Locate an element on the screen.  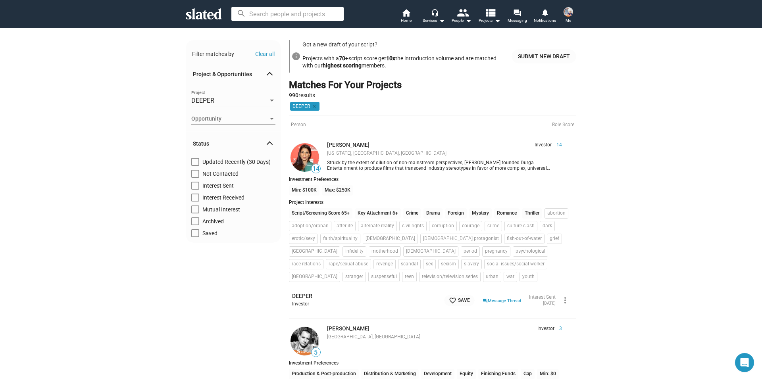
span: Mutual Interest is located at coordinates (221, 210).